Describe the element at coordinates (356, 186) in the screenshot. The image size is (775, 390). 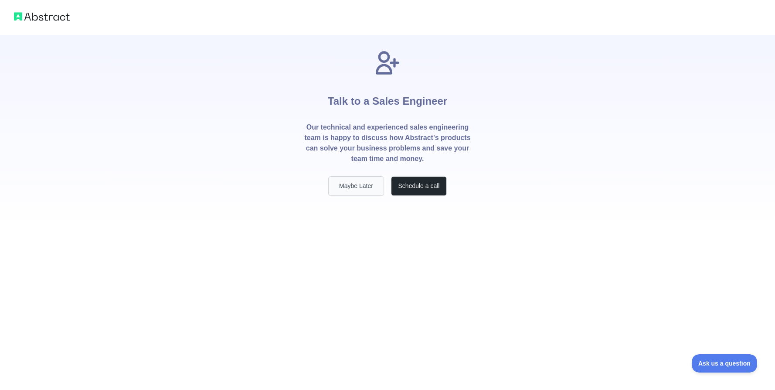
I see `button: Maybe Later` at that location.